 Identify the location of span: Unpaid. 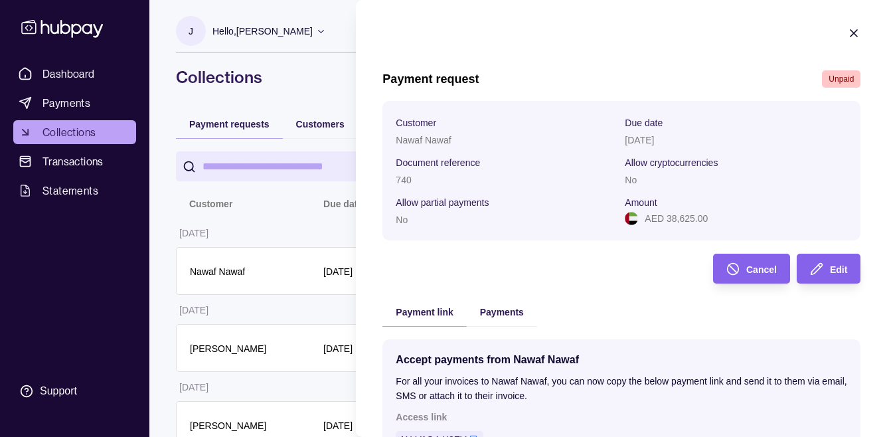
(841, 79).